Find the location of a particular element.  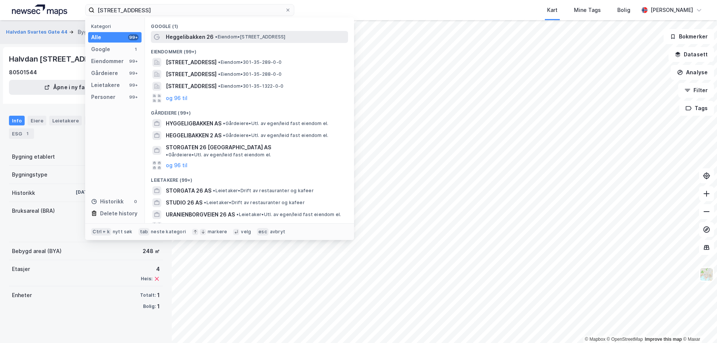

input: Søk på adresse, matrikkel, gårdeiere, leietakere eller personer is located at coordinates (190, 10).